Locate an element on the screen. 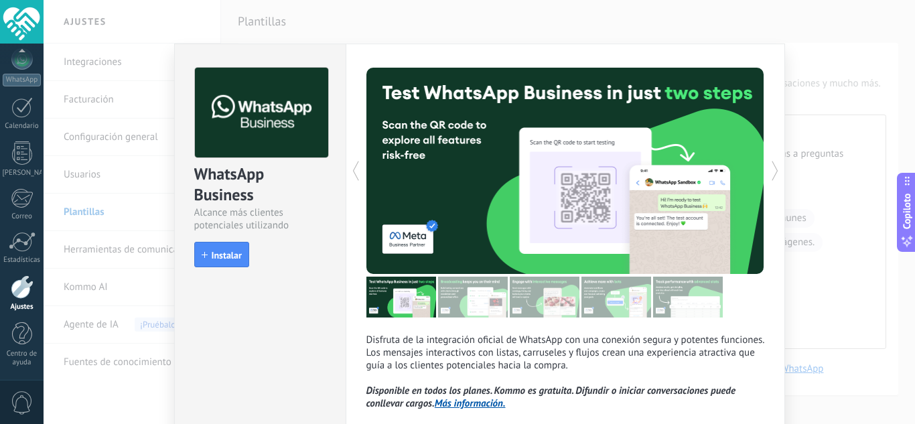 The height and width of the screenshot is (424, 915). font: Instalar is located at coordinates (226, 255).